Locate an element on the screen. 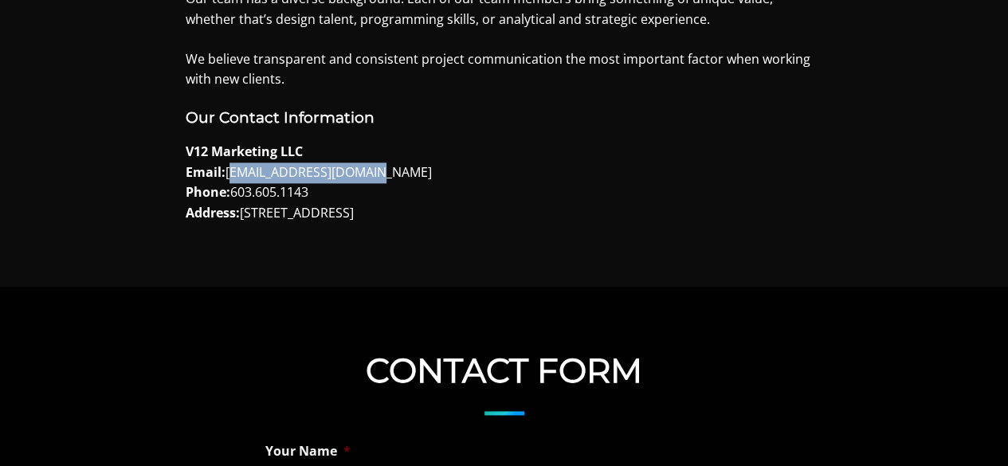 The height and width of the screenshot is (466, 1008). b: Our Contact Information is located at coordinates (280, 117).